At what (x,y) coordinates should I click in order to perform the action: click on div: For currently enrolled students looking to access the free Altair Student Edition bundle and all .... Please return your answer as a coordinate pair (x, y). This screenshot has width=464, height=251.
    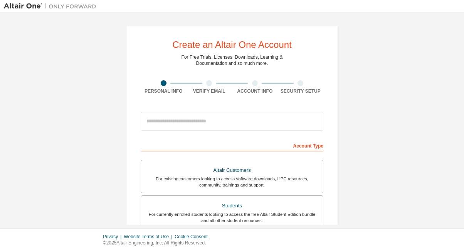
    Looking at the image, I should click on (232, 217).